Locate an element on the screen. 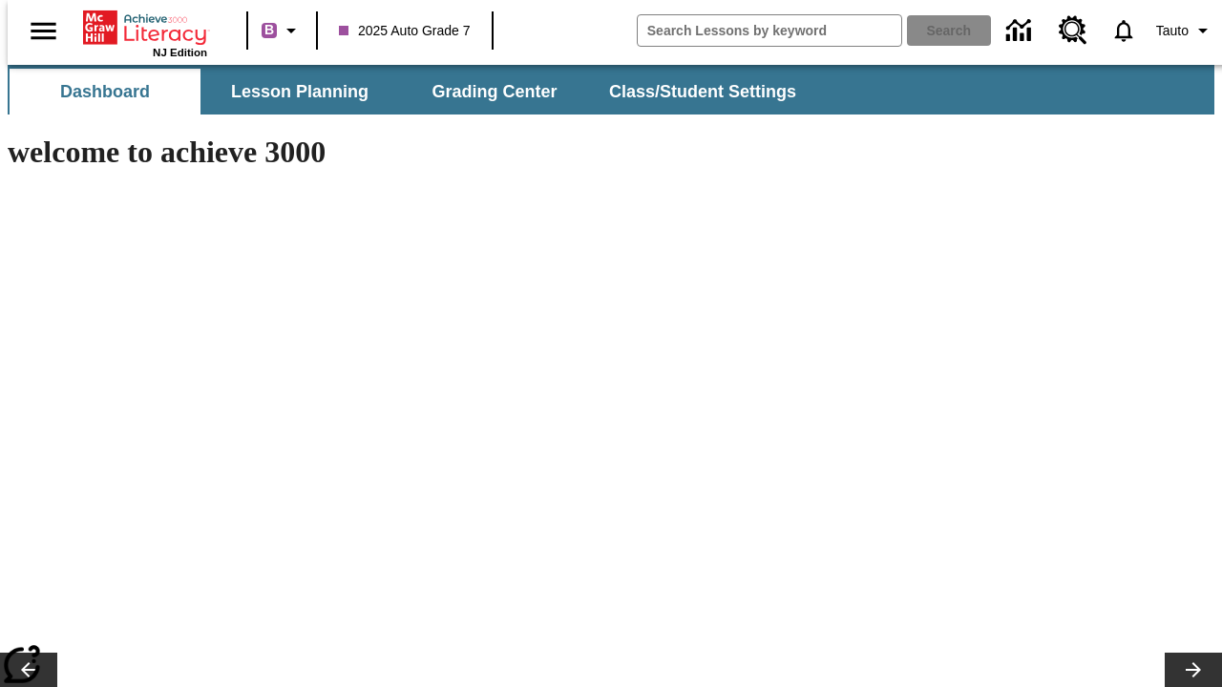 The width and height of the screenshot is (1222, 687). input: search field is located at coordinates (769, 31).